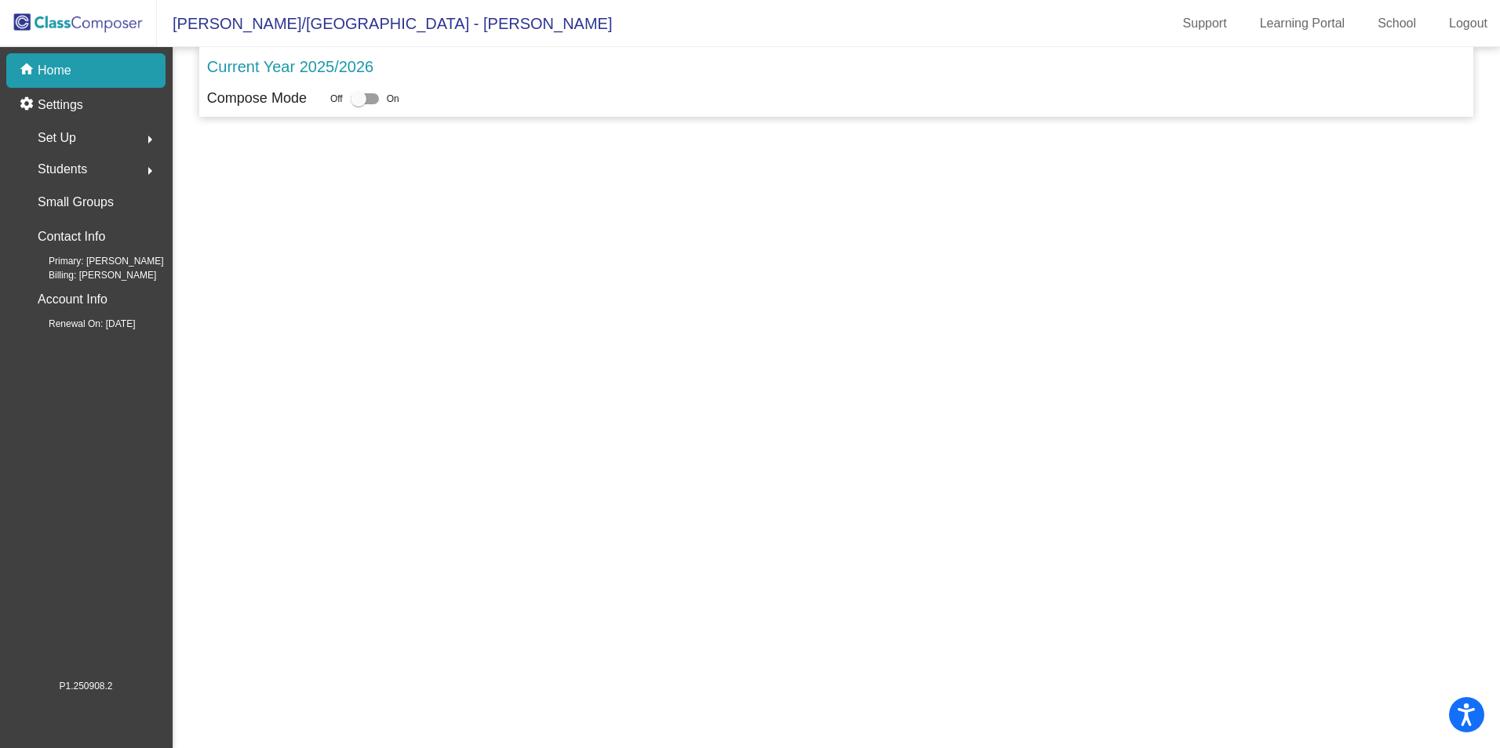 This screenshot has height=748, width=1500. What do you see at coordinates (1205, 24) in the screenshot?
I see `a: Support` at bounding box center [1205, 24].